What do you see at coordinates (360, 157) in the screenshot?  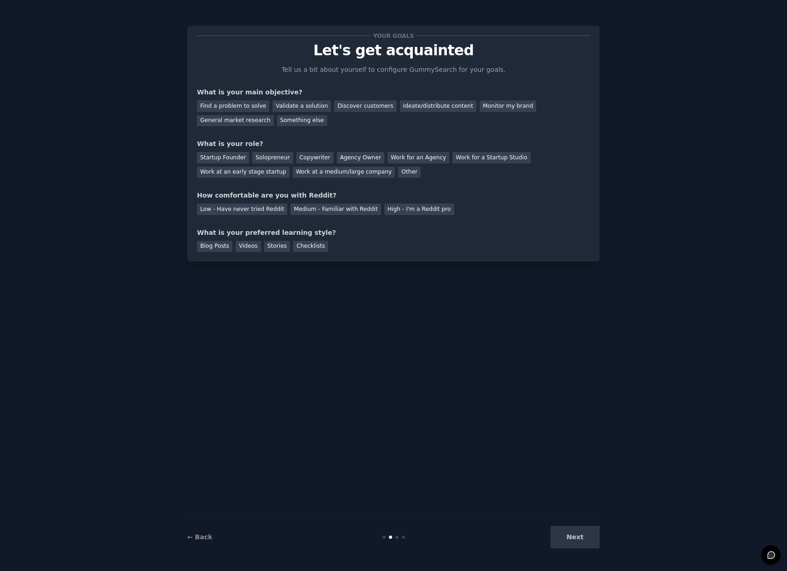 I see `div: Agency Owner` at bounding box center [360, 157].